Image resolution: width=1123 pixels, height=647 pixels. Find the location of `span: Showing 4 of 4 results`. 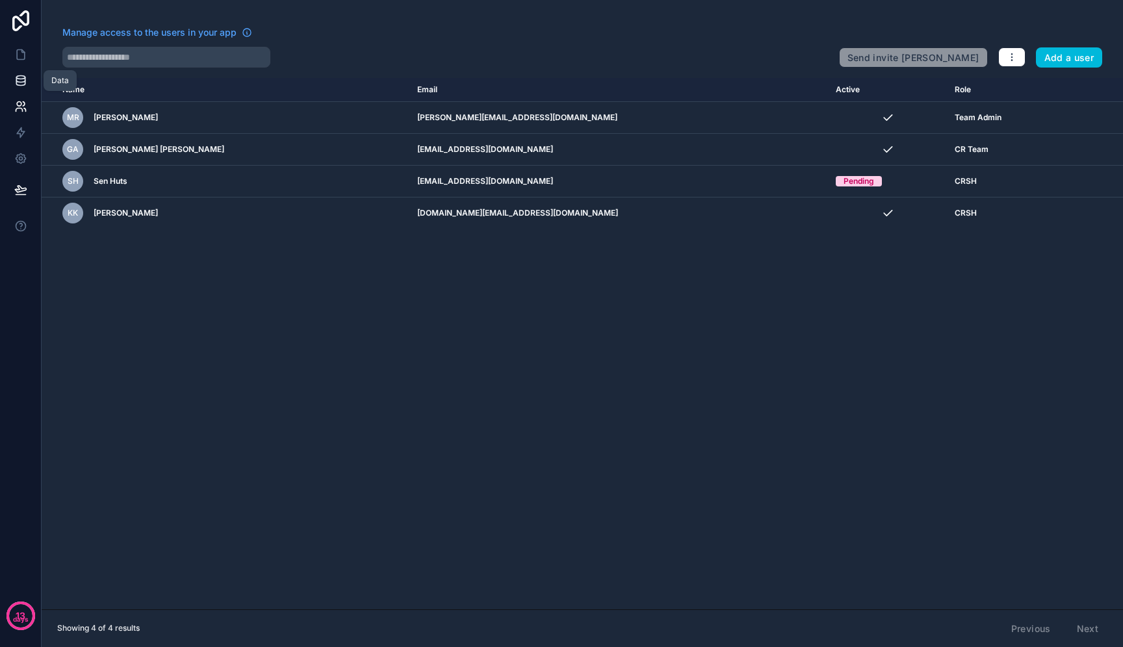

span: Showing 4 of 4 results is located at coordinates (98, 629).